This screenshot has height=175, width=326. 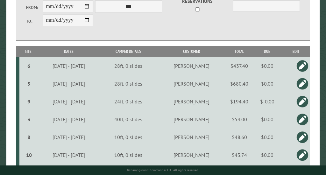 What do you see at coordinates (240, 155) in the screenshot?
I see `td: $43.74` at bounding box center [240, 155].